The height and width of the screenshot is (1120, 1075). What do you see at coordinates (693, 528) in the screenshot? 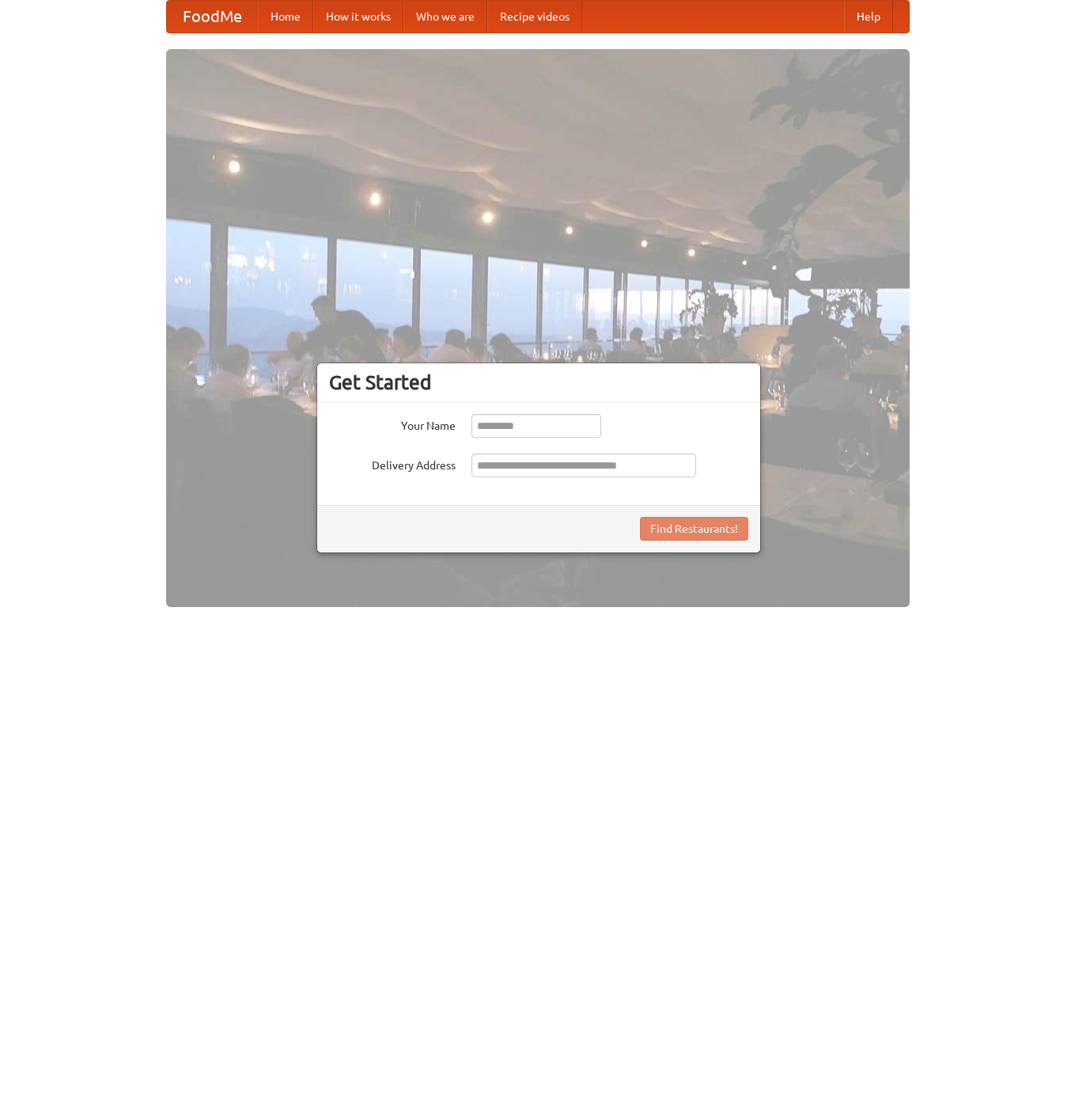
I see `button: Find Restaurants!` at bounding box center [693, 528].